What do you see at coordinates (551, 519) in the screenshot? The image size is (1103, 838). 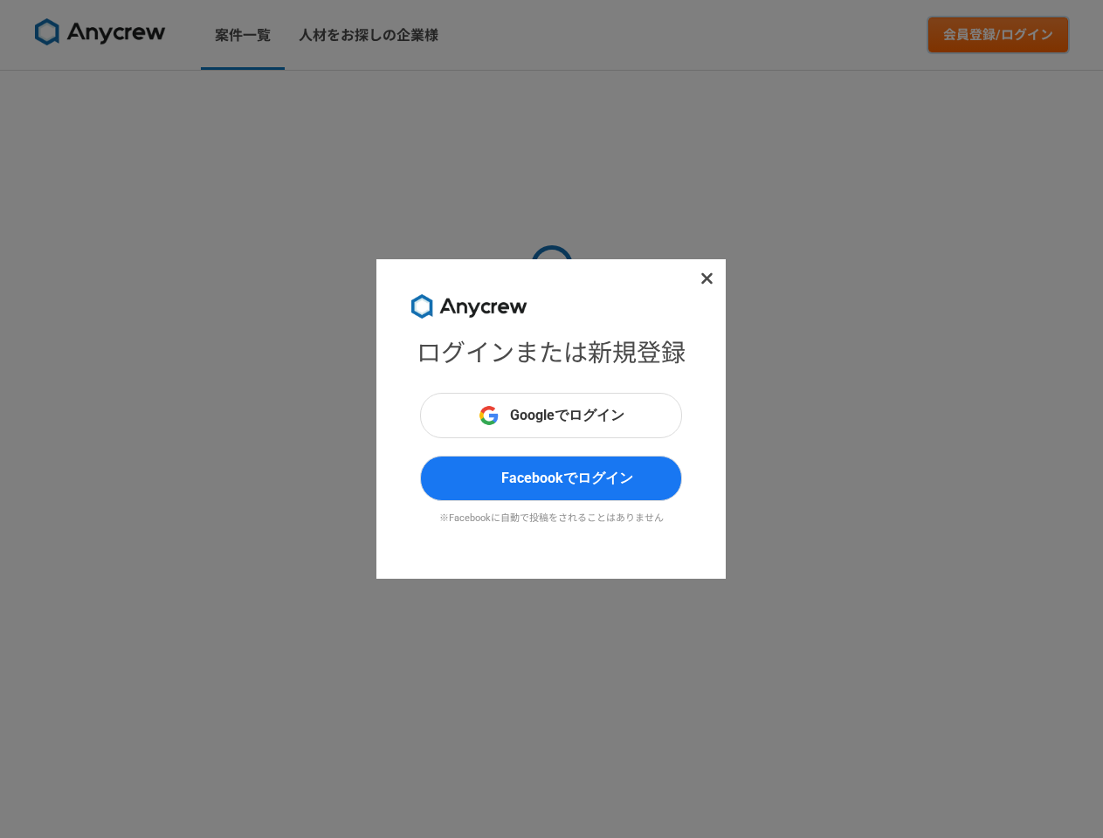 I see `p: ※Facebookに自動で投稿をされることはありません` at bounding box center [551, 519].